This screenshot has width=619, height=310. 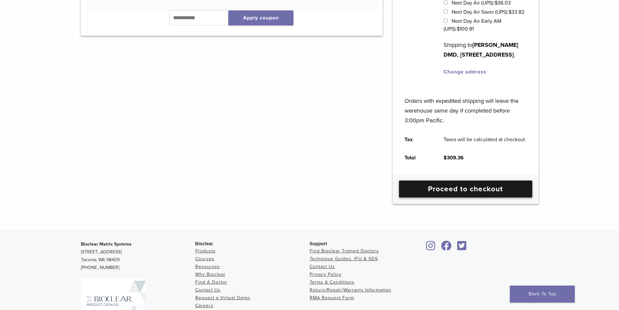 I want to click on label: Next Day Air Saver (UPS):, so click(x=488, y=12).